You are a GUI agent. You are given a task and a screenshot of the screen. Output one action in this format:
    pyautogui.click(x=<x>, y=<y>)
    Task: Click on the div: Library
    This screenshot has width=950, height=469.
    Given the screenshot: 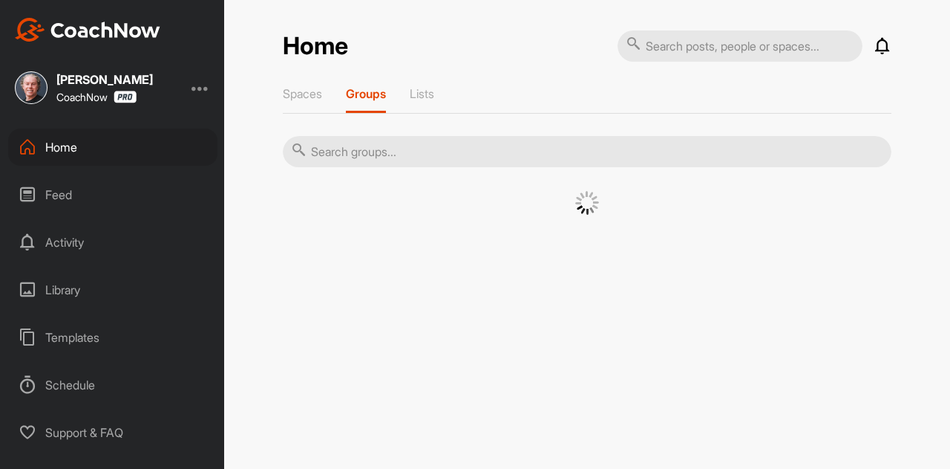 What is the action you would take?
    pyautogui.click(x=113, y=290)
    